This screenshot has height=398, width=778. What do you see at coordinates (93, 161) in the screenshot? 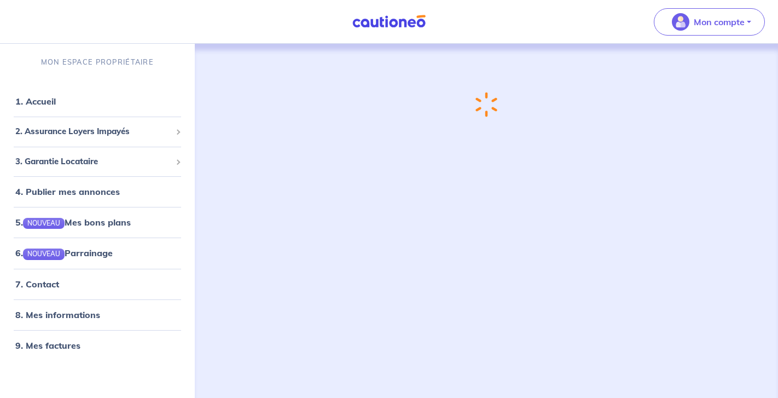
I see `span: 3. Garantie Locataire` at bounding box center [93, 161].